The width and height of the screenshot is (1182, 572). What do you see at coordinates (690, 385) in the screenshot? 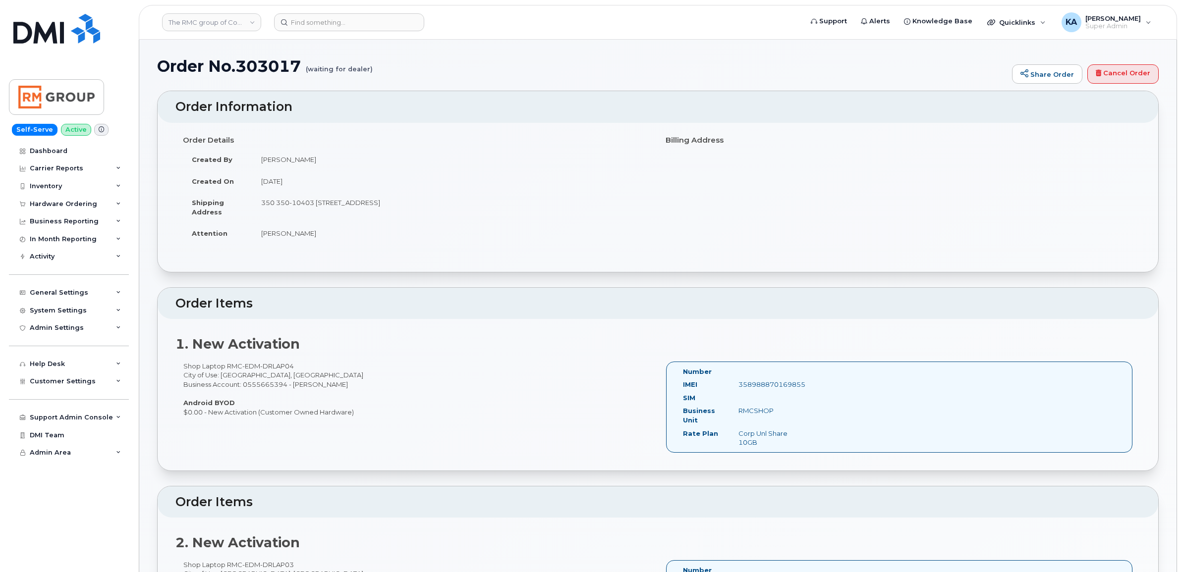
I see `label: IMEI` at bounding box center [690, 385].